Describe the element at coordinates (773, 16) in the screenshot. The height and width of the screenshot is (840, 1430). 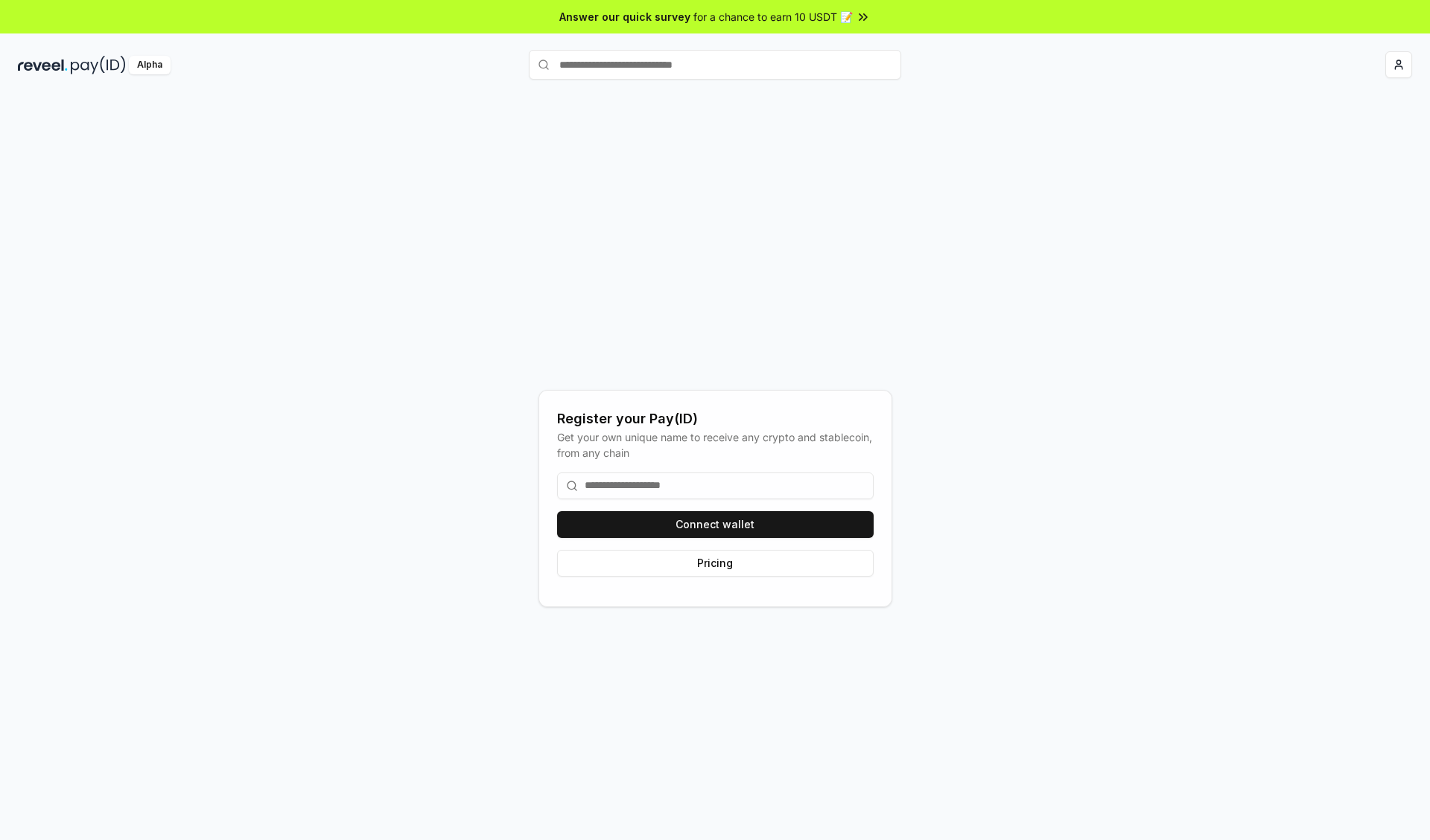
I see `span: for a chance to earn 10 USDT 📝` at that location.